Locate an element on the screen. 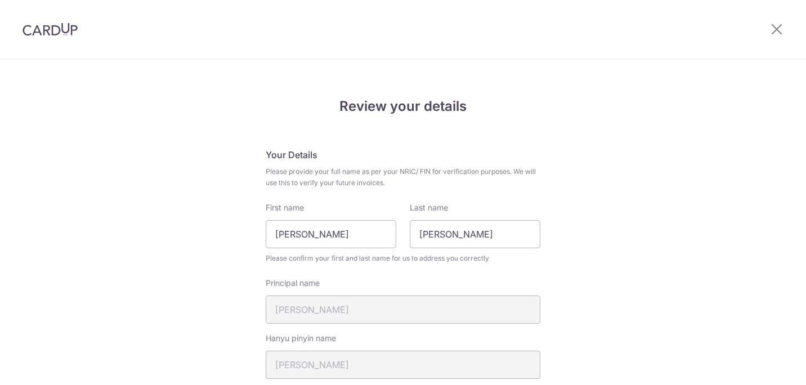  span: Please confirm your first and last name for us to address you correctly is located at coordinates (403, 258).